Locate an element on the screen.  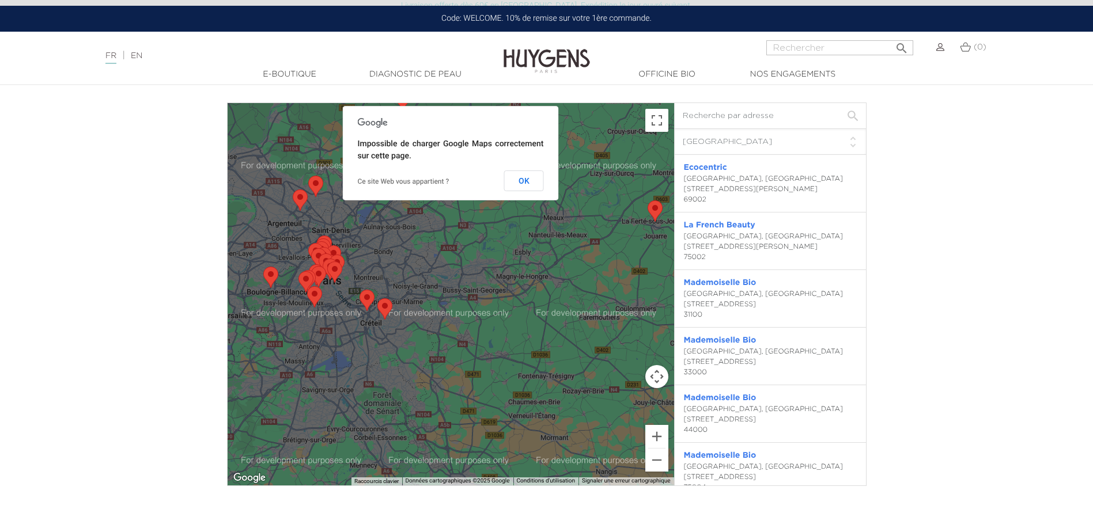
a: La French Beauty is located at coordinates (720, 225).